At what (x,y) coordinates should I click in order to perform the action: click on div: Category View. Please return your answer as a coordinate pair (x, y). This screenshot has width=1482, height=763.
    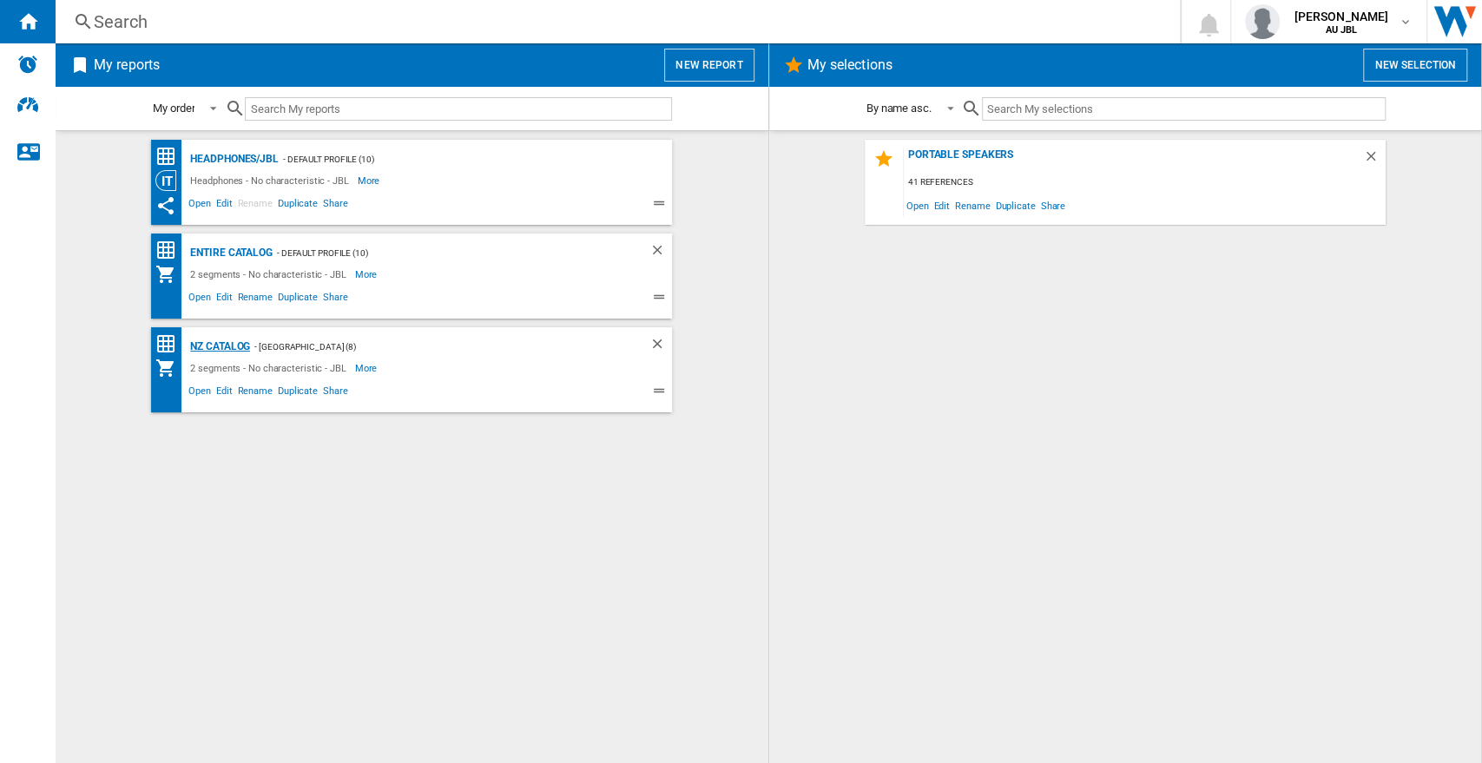
    Looking at the image, I should click on (170, 181).